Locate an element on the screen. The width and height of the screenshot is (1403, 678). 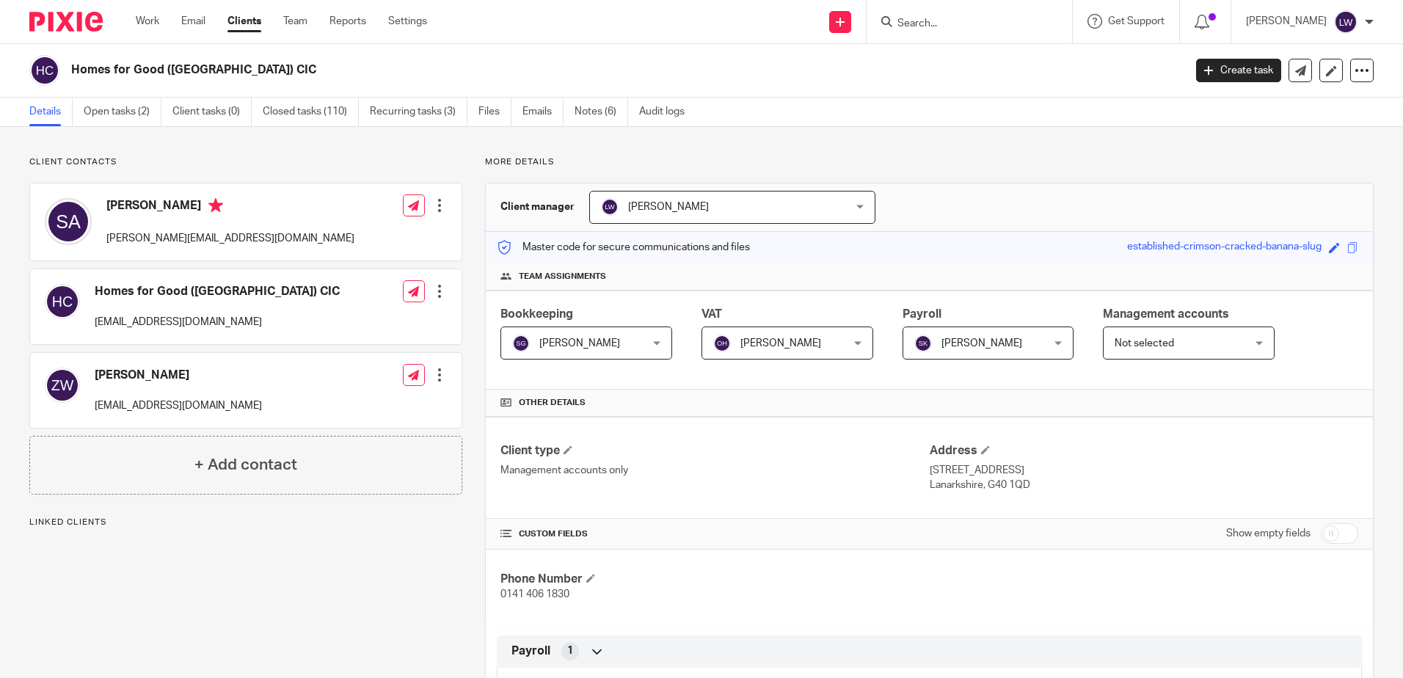
a: Notes (6) is located at coordinates (601, 112).